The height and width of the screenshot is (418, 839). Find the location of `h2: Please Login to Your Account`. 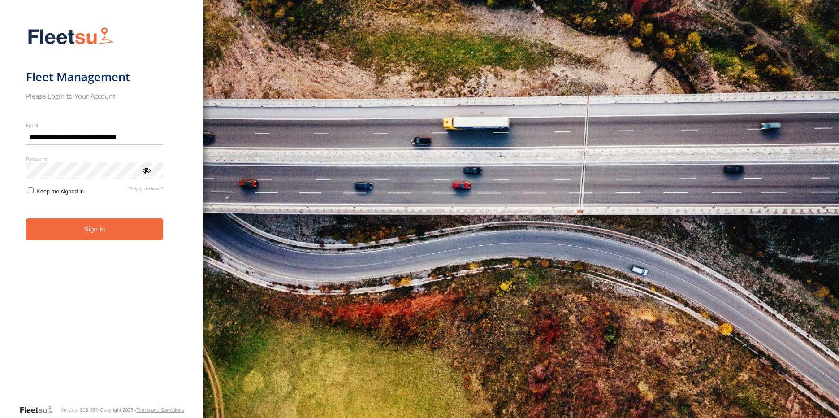

h2: Please Login to Your Account is located at coordinates (95, 96).